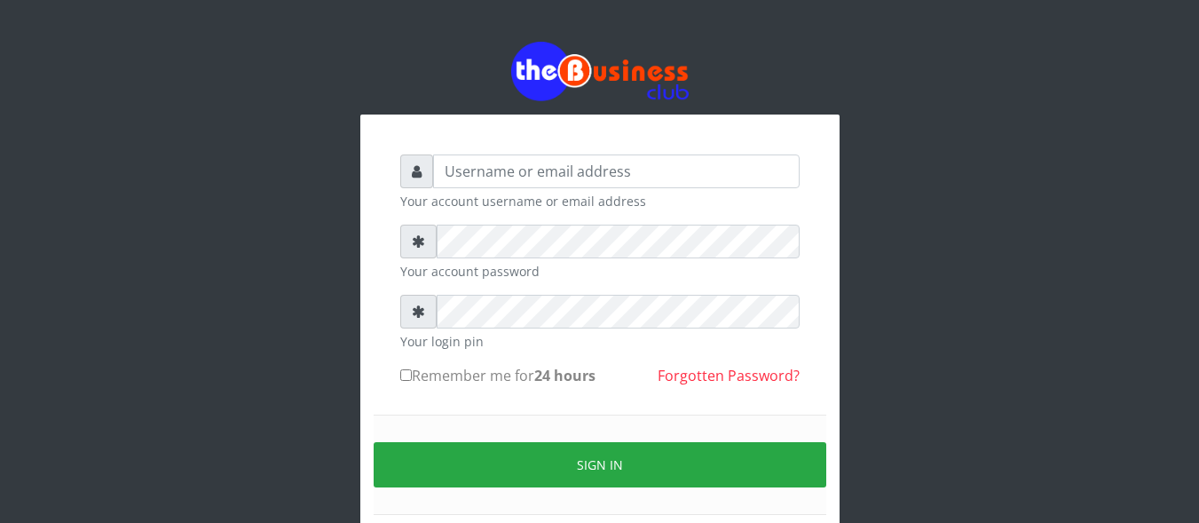  I want to click on input: Remember me for24 hours, so click(406, 375).